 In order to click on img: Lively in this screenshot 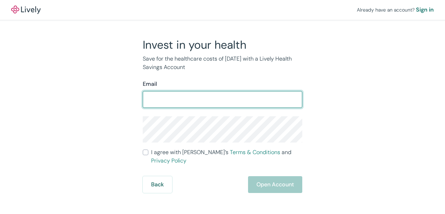, I will do `click(26, 10)`.